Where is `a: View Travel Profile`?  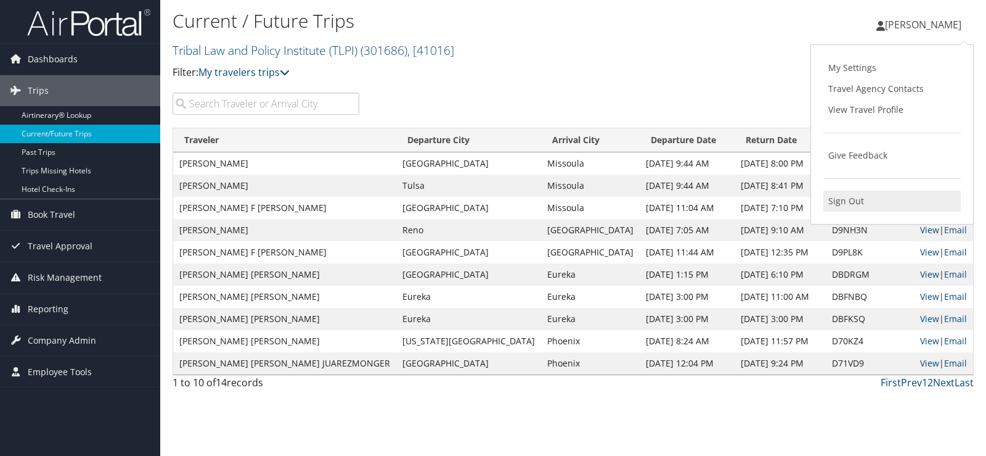 a: View Travel Profile is located at coordinates (892, 110).